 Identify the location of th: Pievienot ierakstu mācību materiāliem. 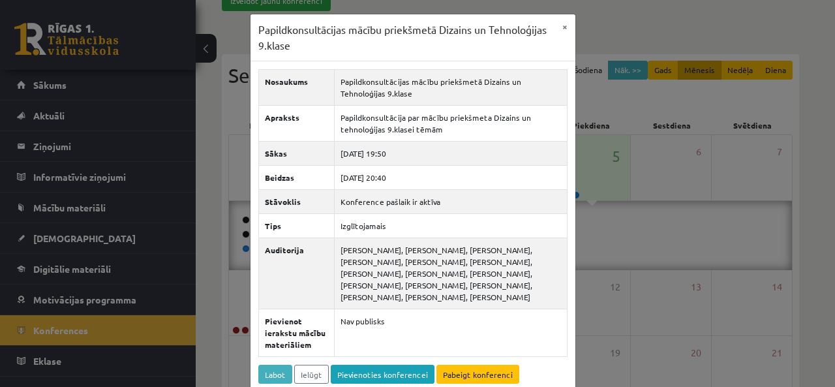
(296, 333).